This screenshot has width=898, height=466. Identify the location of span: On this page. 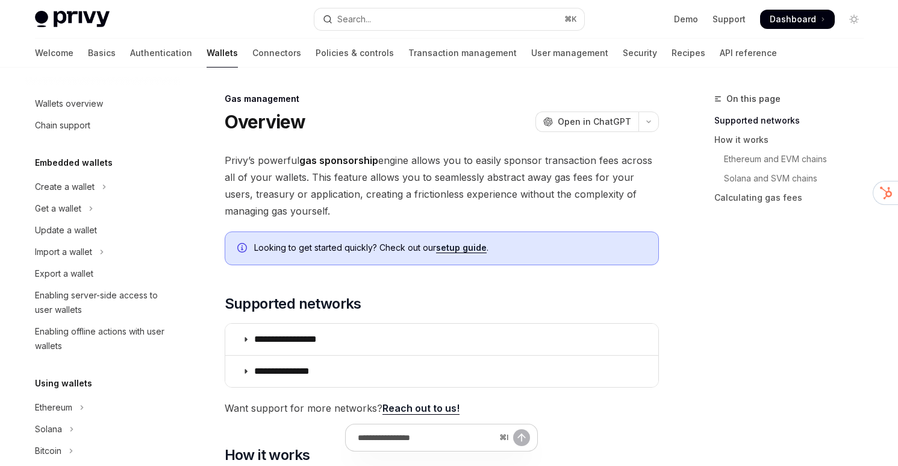
(754, 99).